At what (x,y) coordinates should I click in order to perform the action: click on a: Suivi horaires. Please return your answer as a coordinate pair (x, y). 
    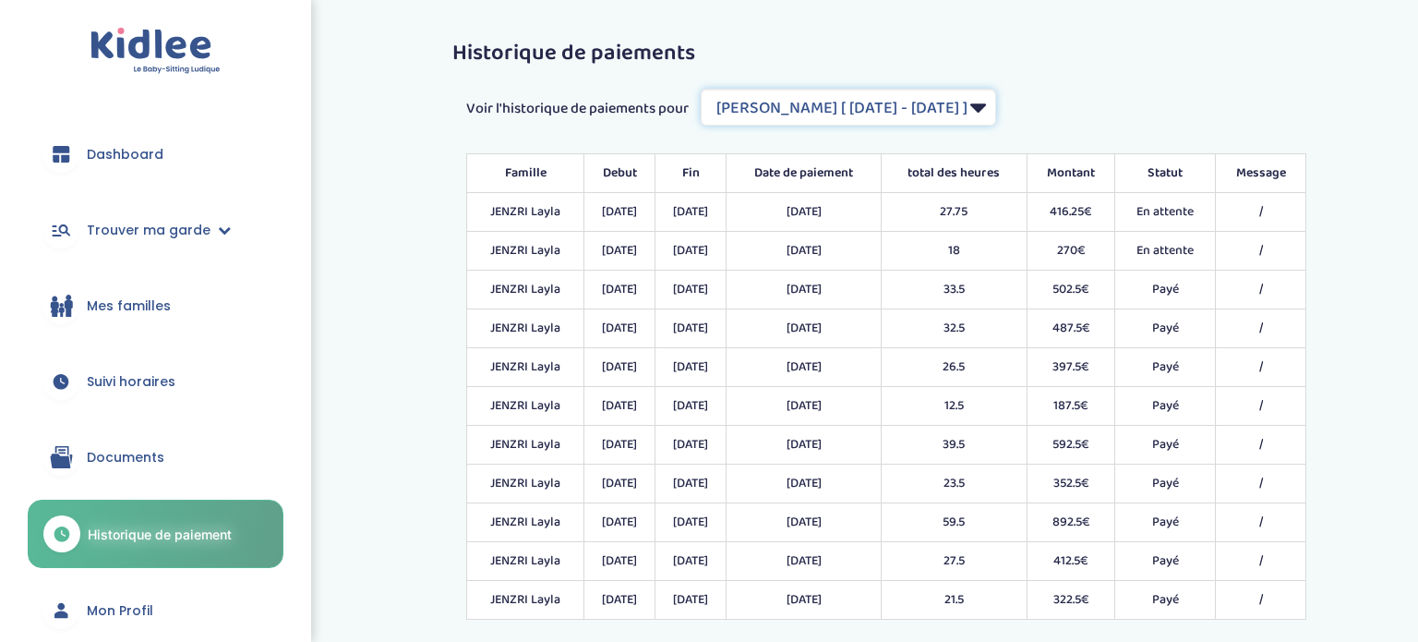
    Looking at the image, I should click on (155, 381).